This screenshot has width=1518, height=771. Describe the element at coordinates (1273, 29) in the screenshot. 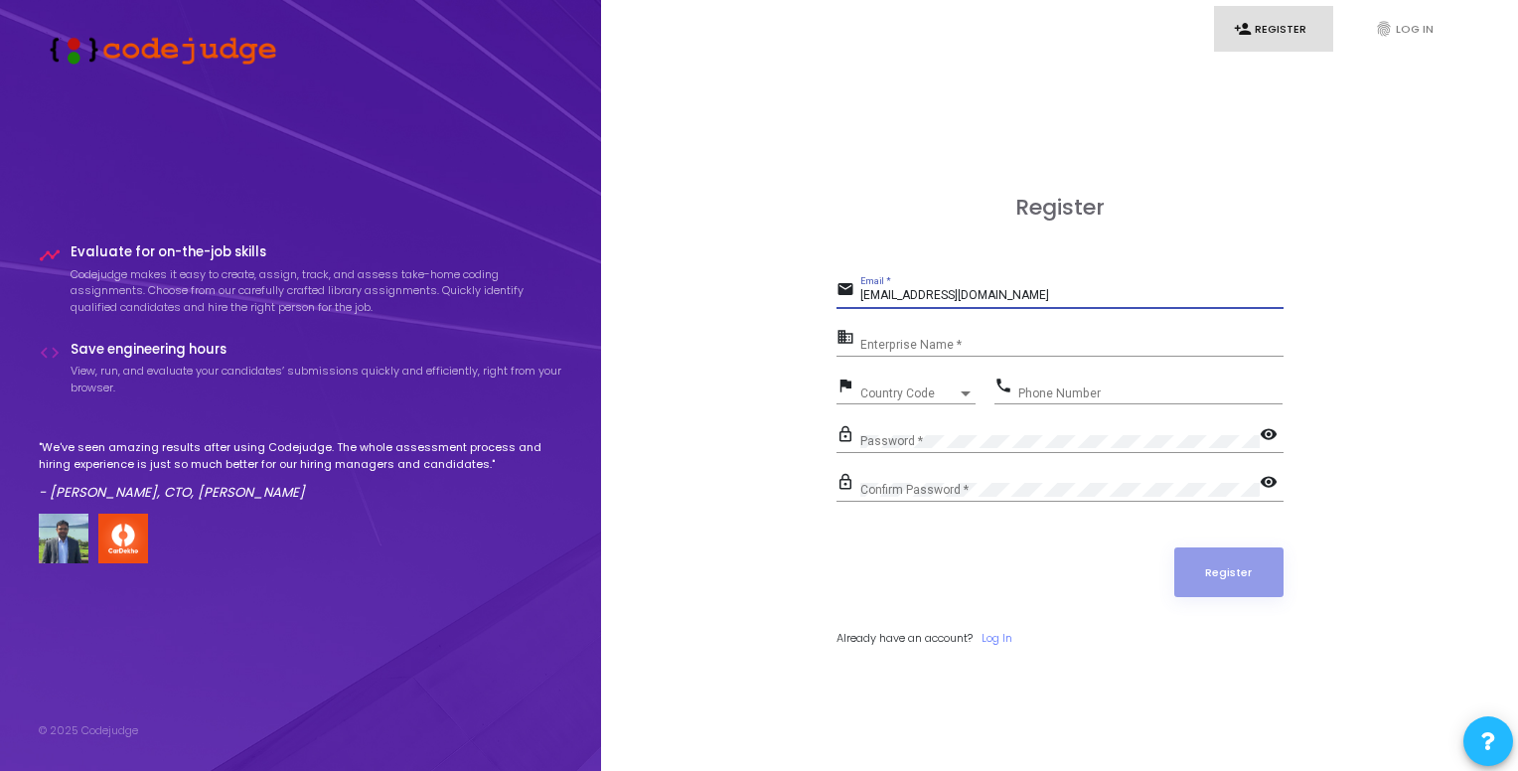

I see `a: person_addRegister` at that location.